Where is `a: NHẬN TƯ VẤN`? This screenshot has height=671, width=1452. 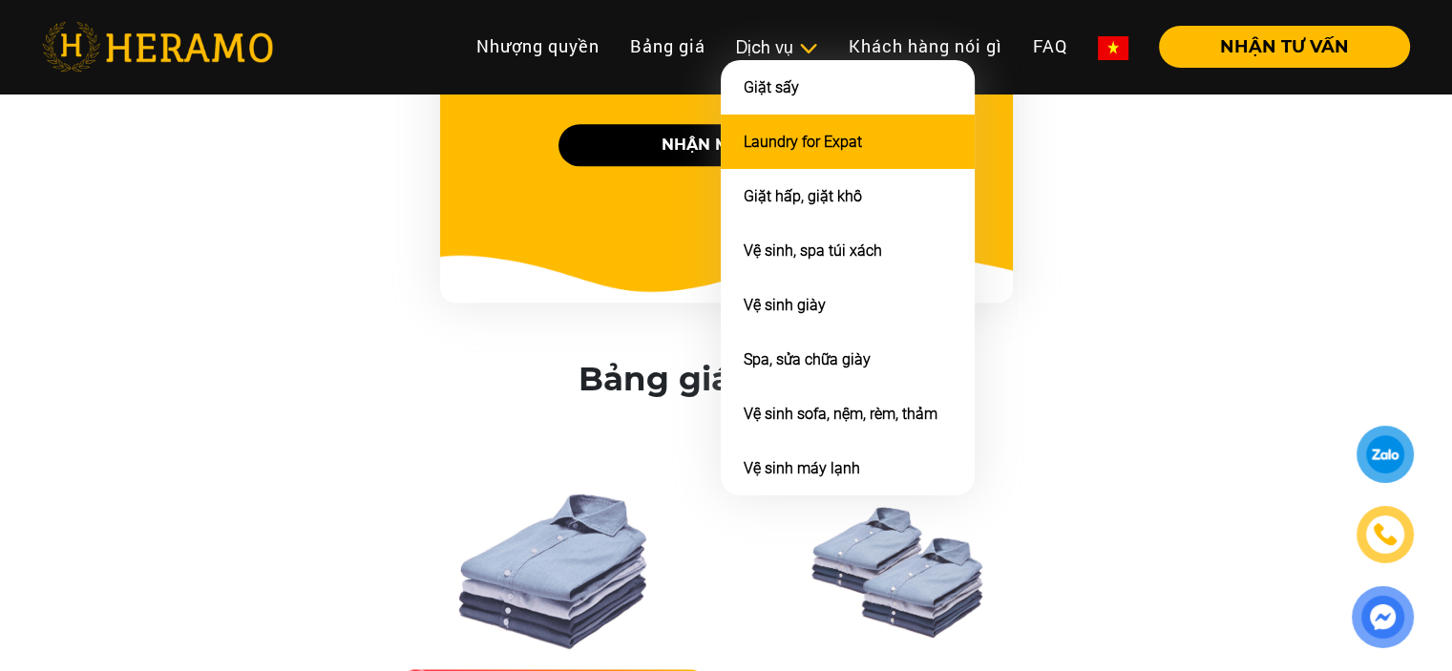
a: NHẬN TƯ VẤN is located at coordinates (1276, 47).